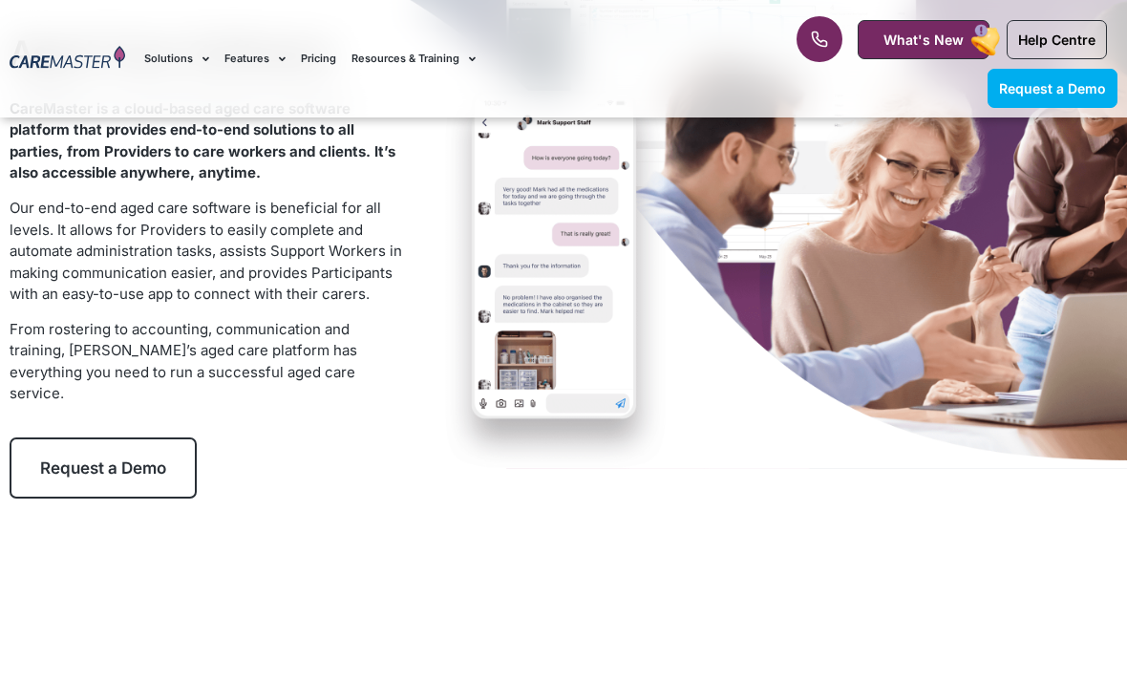  I want to click on span: Help Centre, so click(1057, 39).